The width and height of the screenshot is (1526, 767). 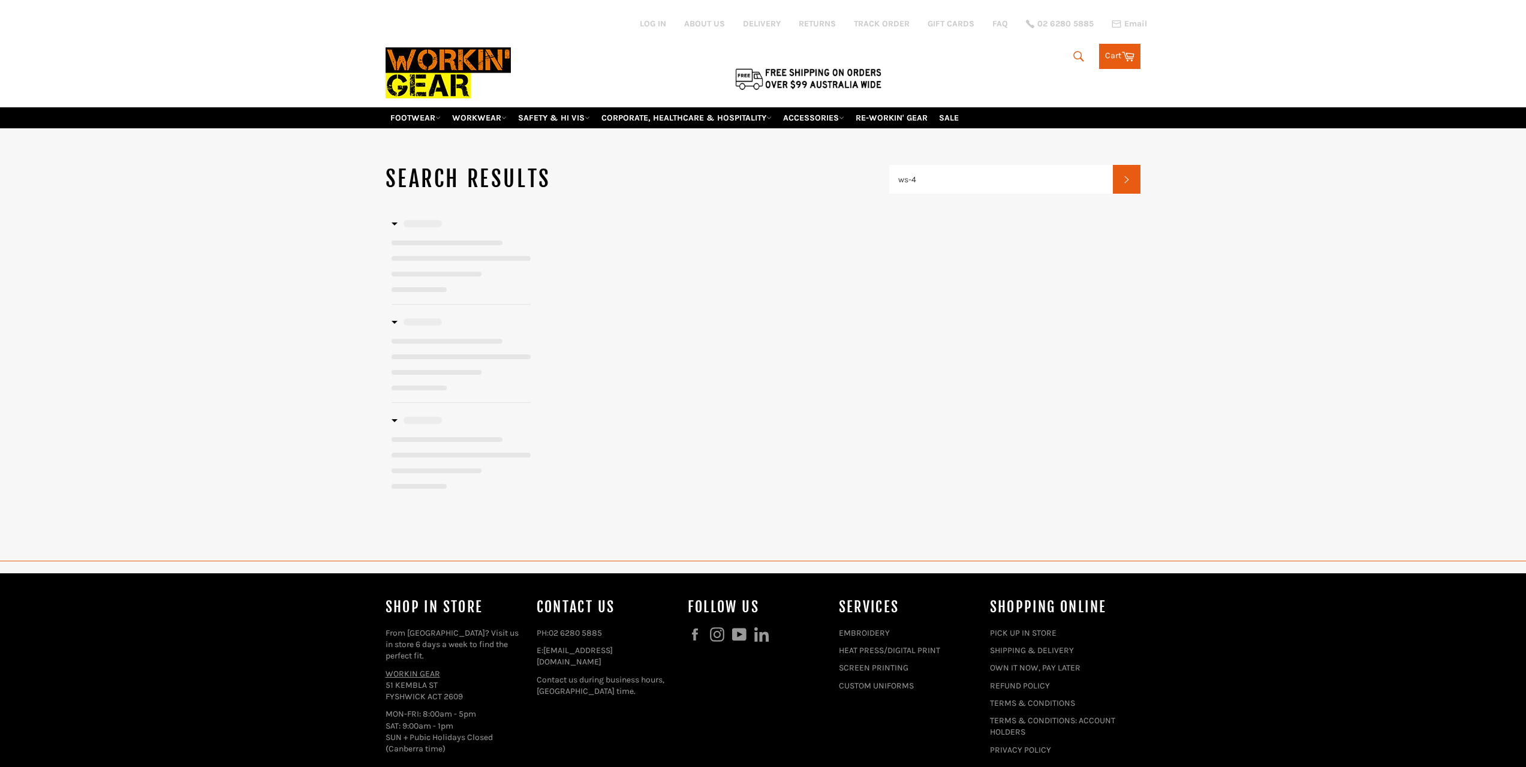 I want to click on a: EMBROIDERY, so click(x=864, y=633).